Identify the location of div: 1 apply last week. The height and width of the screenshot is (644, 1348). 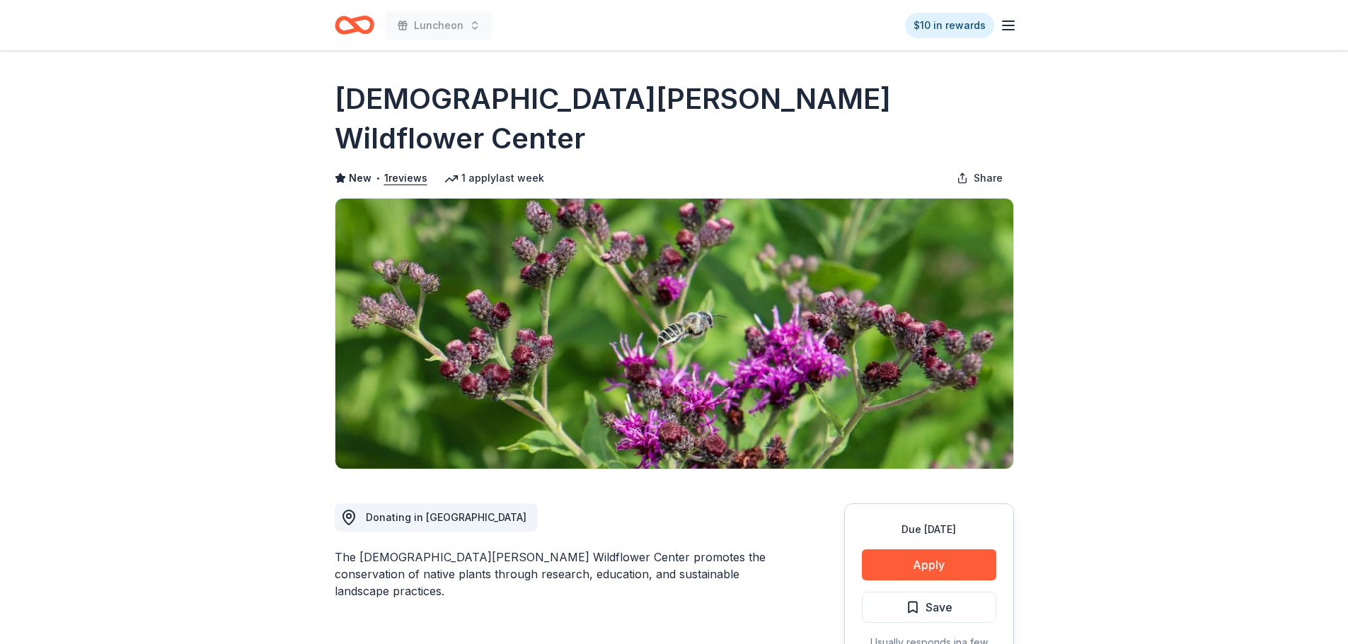
(494, 178).